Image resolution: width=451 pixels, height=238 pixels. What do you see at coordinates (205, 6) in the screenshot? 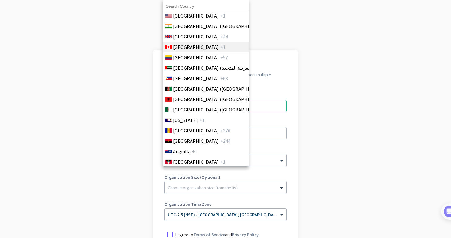
I see `input: Search Country` at bounding box center [205, 6].